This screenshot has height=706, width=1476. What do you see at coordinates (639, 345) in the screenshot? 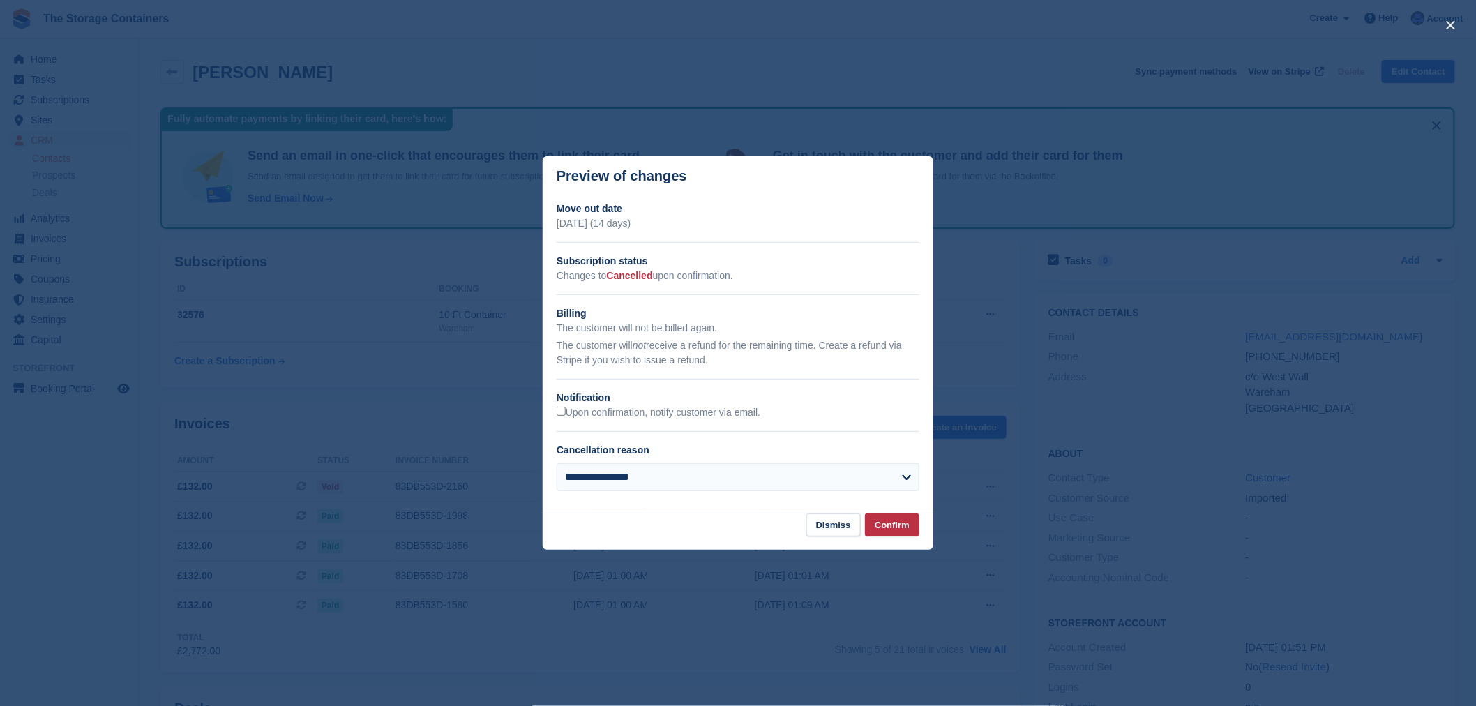
I see `em: not` at bounding box center [639, 345].